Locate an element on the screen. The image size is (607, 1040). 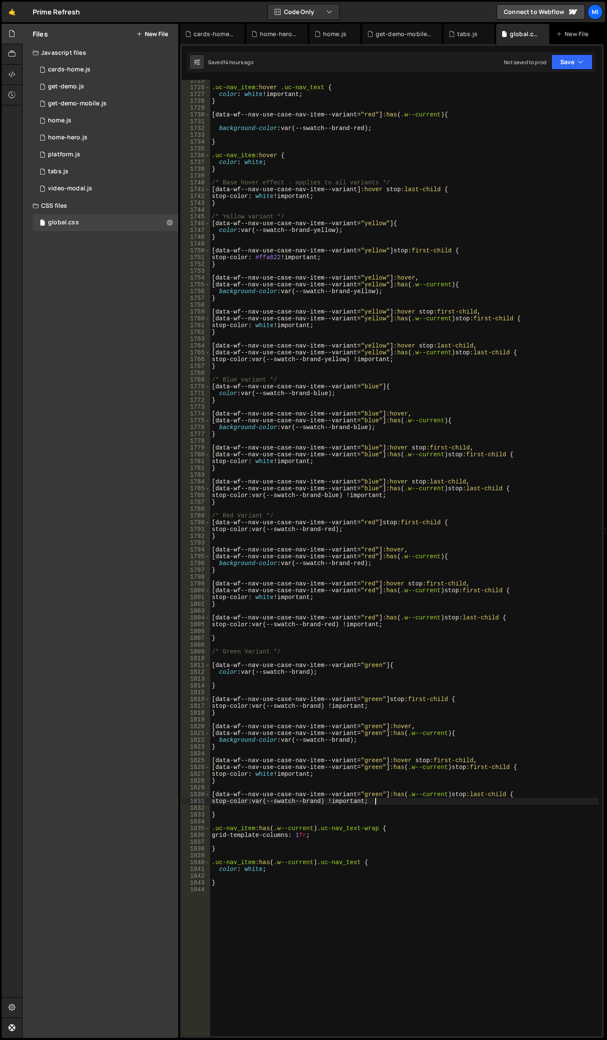
div: Not saved to prod is located at coordinates (525, 62).